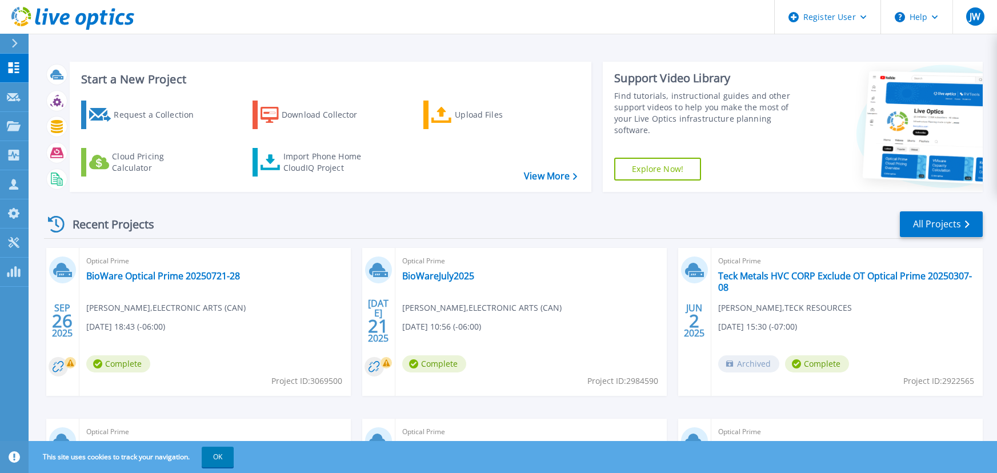 This screenshot has width=997, height=473. Describe the element at coordinates (218, 457) in the screenshot. I see `button: OK` at that location.